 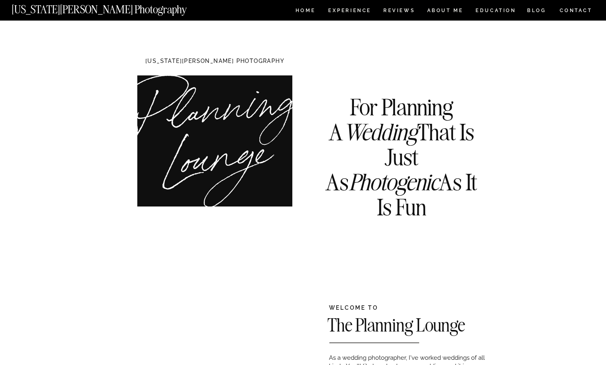 What do you see at coordinates (445, 11) in the screenshot?
I see `nav: ABOUT ME` at bounding box center [445, 11].